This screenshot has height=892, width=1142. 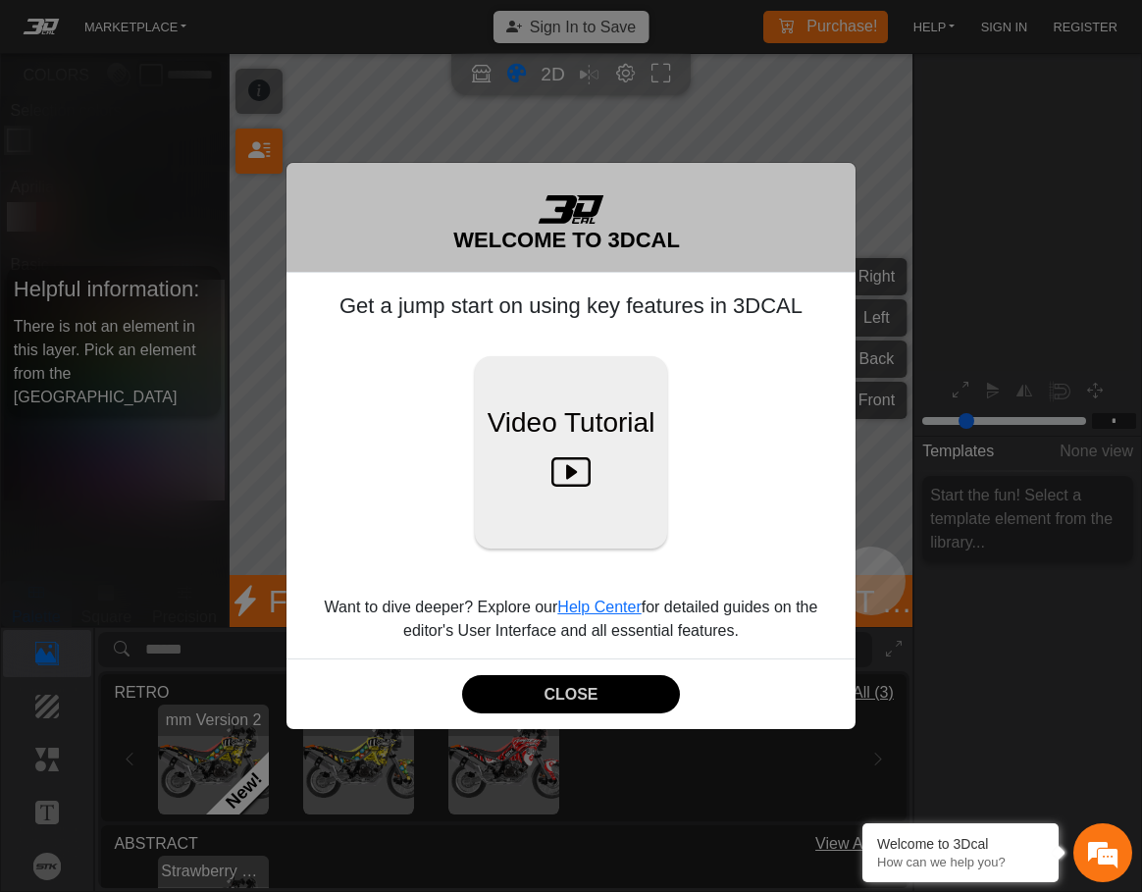 What do you see at coordinates (960, 861) in the screenshot?
I see `p: How can we help you?` at bounding box center [960, 861].